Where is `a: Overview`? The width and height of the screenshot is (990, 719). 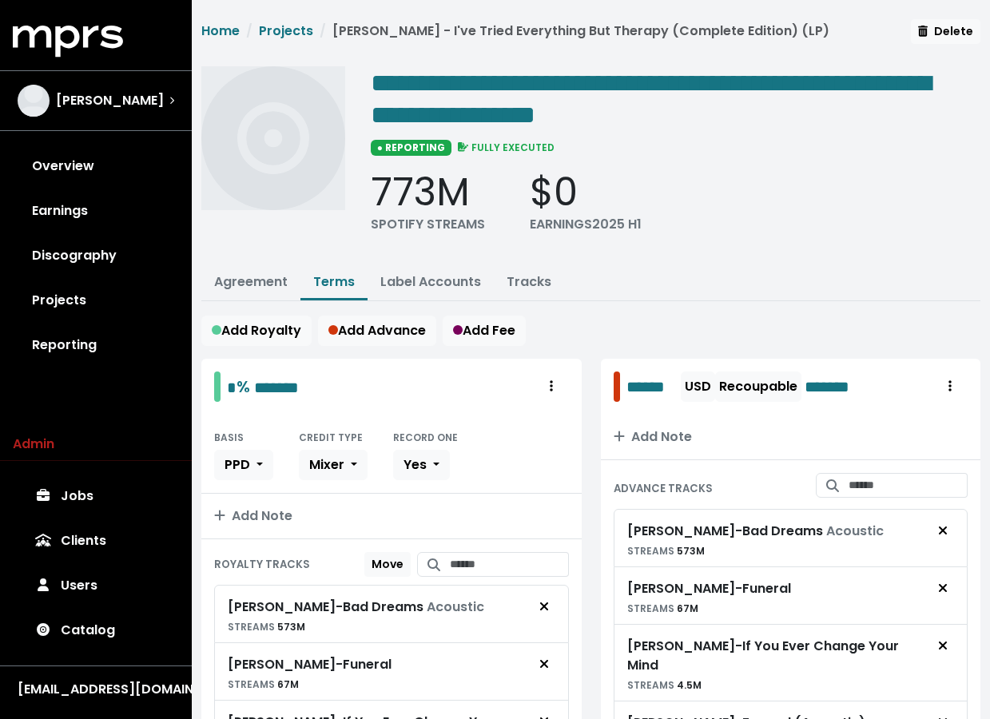
a: Overview is located at coordinates (96, 166).